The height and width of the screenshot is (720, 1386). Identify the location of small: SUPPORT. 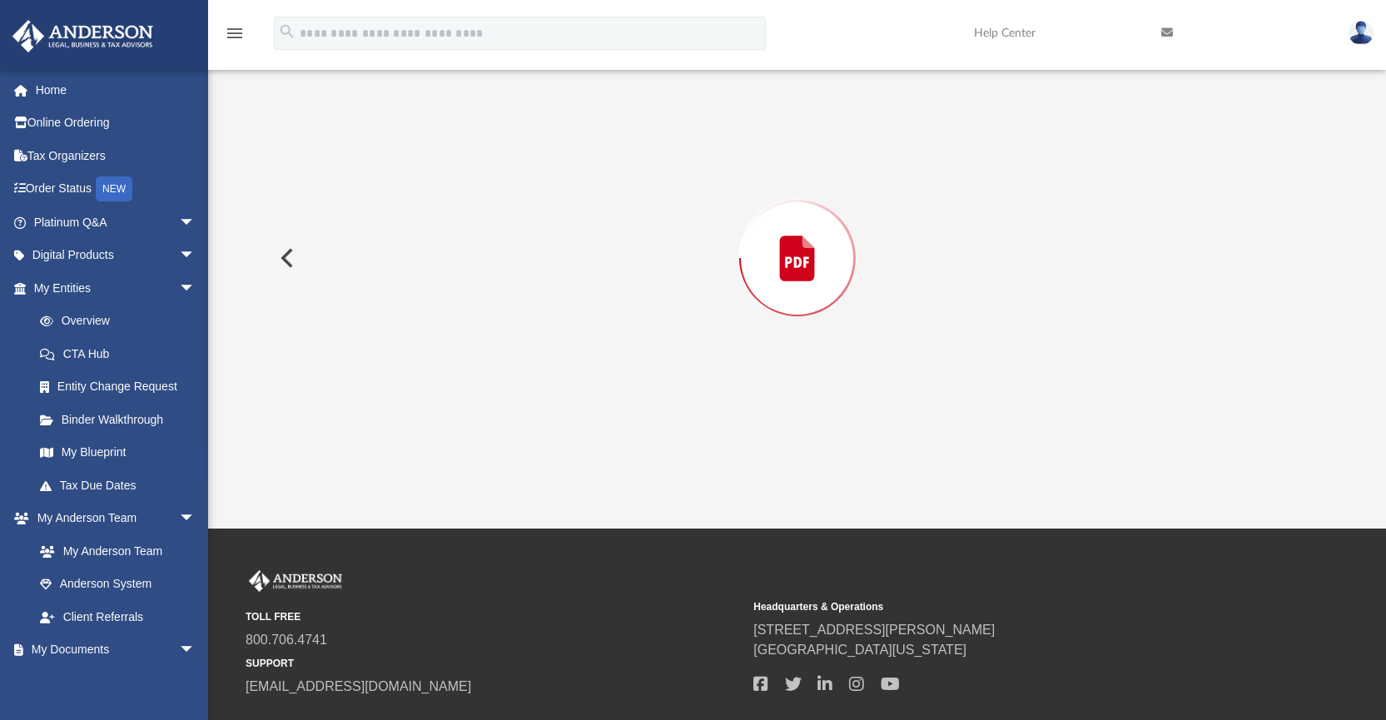
(494, 664).